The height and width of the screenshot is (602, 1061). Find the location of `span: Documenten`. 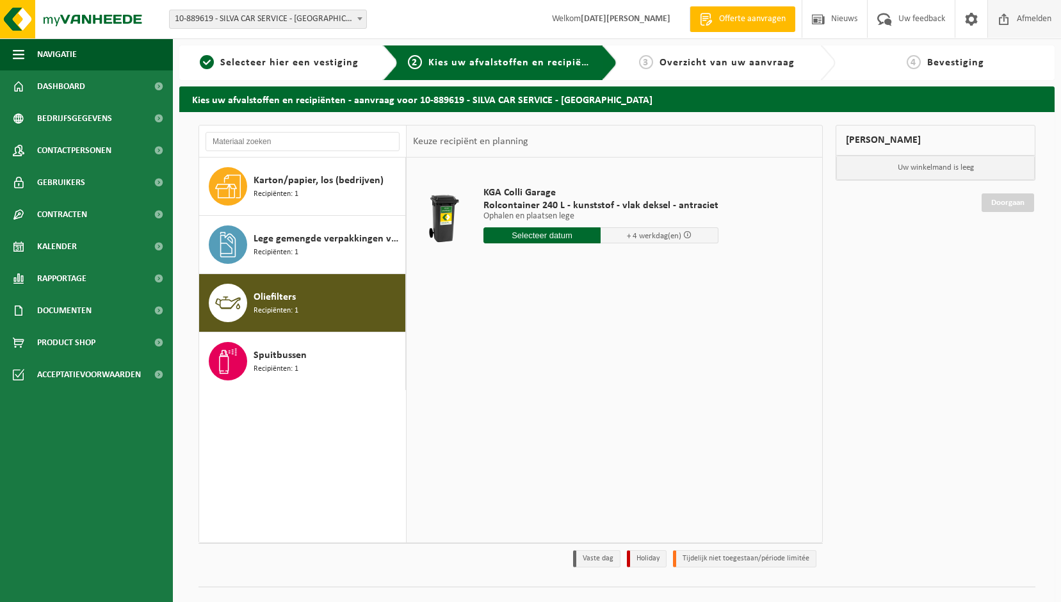

span: Documenten is located at coordinates (64, 311).